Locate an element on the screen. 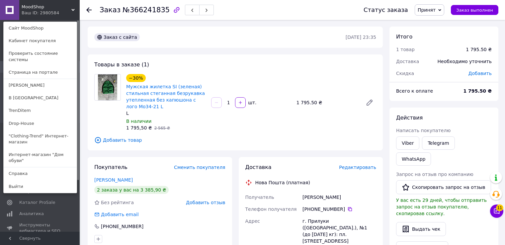 The image size is (505, 245). a: TrenDitem is located at coordinates (40, 110).